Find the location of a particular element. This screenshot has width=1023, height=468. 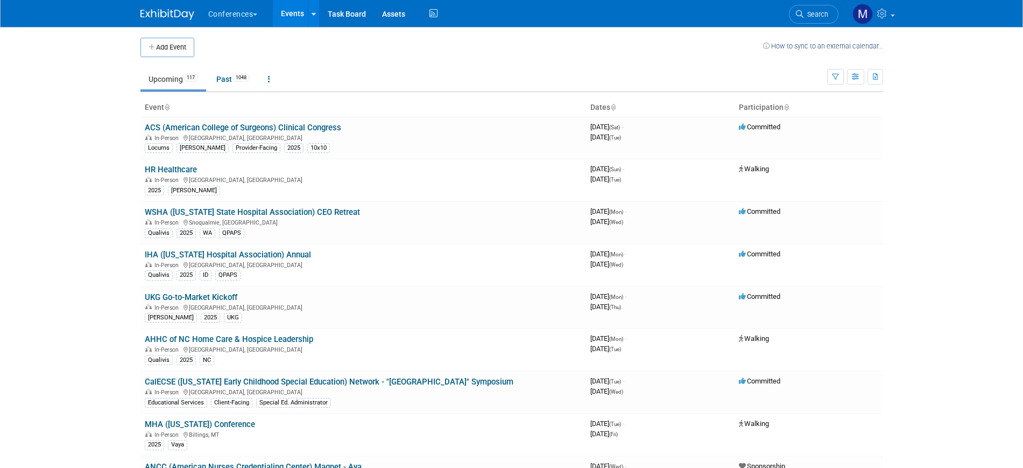

img: ExhibitDay is located at coordinates (167, 15).